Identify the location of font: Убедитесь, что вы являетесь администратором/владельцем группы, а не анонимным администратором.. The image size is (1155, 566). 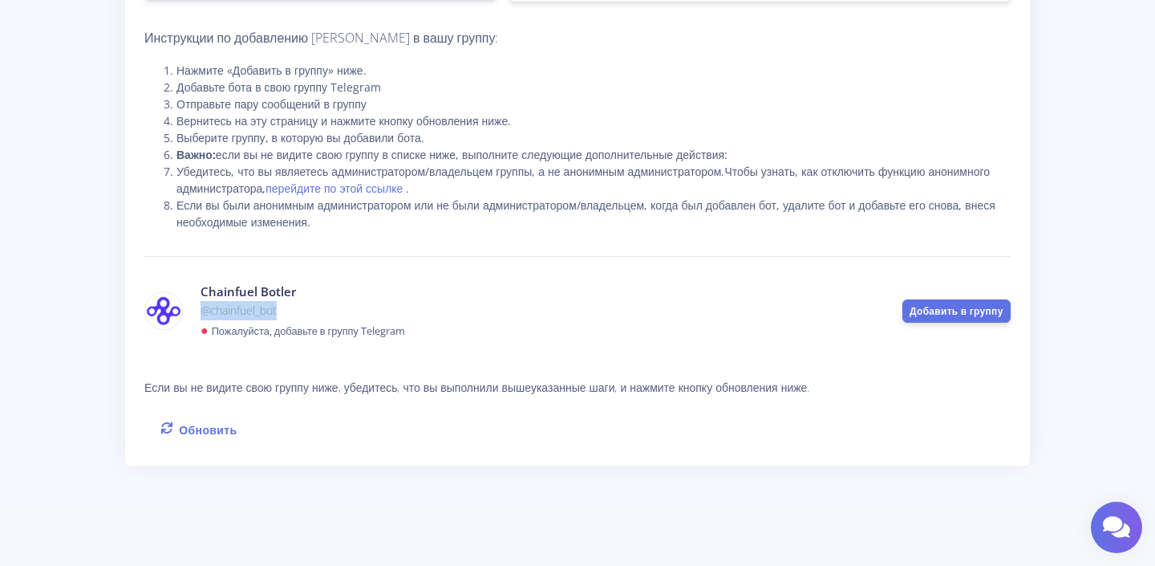
(450, 171).